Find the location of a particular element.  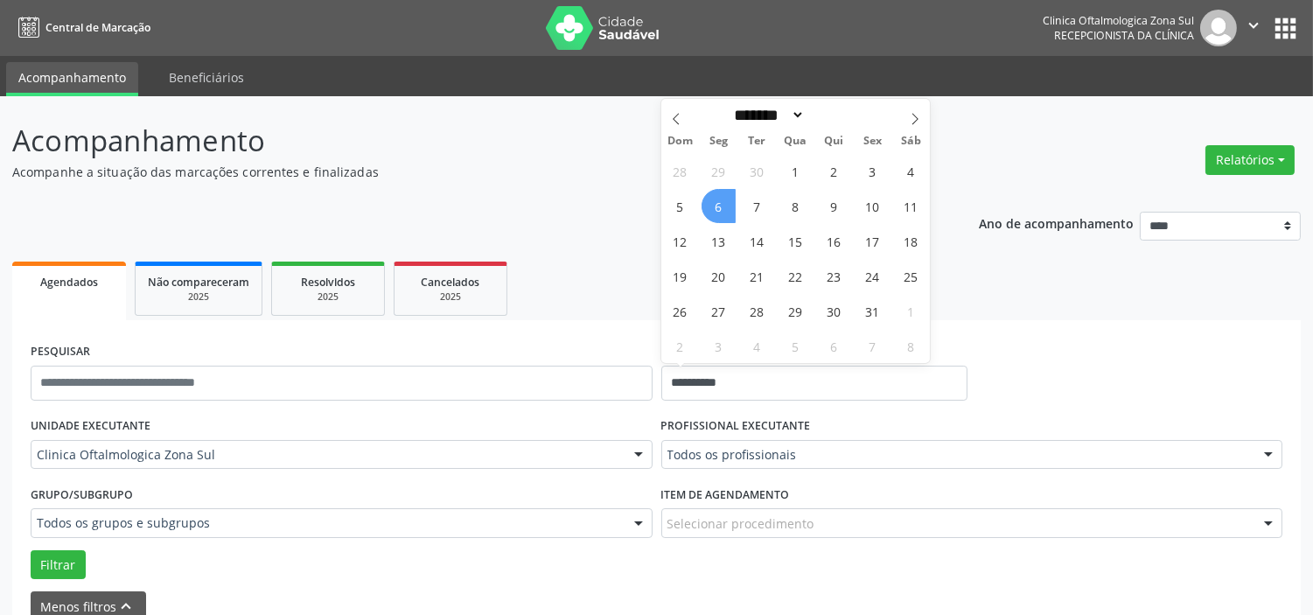

span: Cancelados is located at coordinates (451, 282).